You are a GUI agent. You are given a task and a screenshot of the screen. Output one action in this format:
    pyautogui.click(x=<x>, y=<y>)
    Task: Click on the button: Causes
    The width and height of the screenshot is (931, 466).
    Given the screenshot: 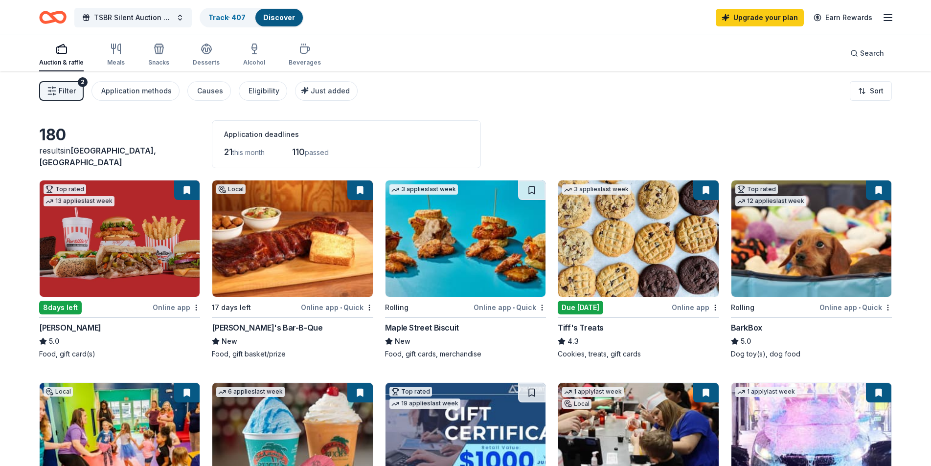 What is the action you would take?
    pyautogui.click(x=209, y=91)
    